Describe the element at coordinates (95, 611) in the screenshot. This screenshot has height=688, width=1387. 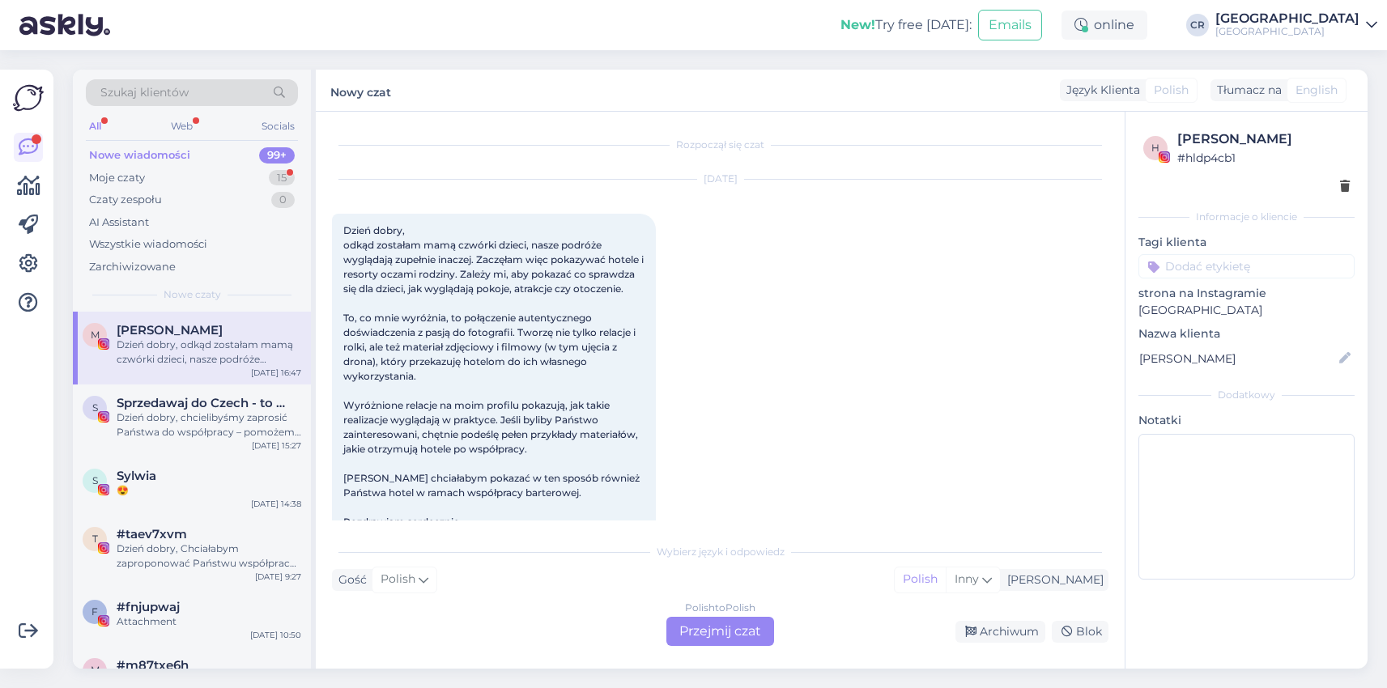
I see `span: f` at that location.